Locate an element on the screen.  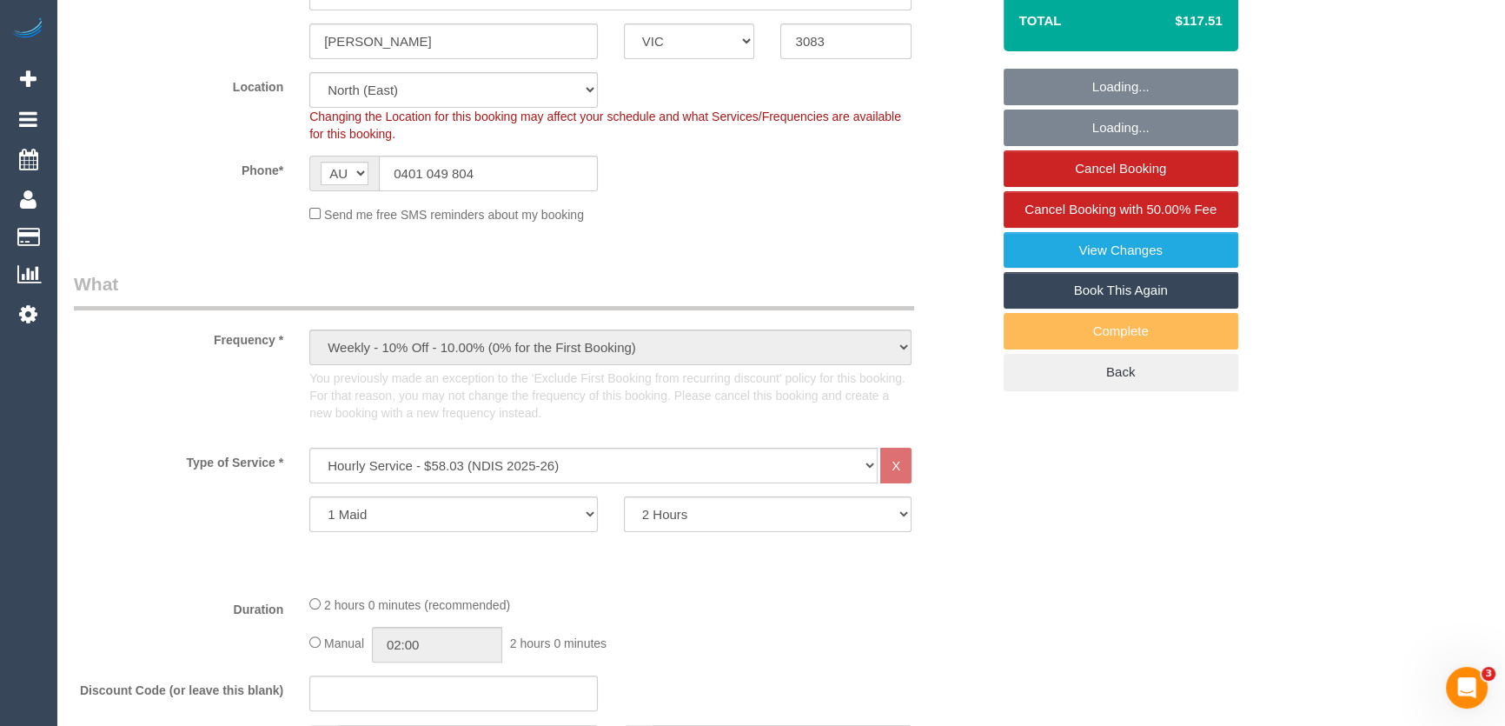
img: Automaid Logo is located at coordinates (28, 30).